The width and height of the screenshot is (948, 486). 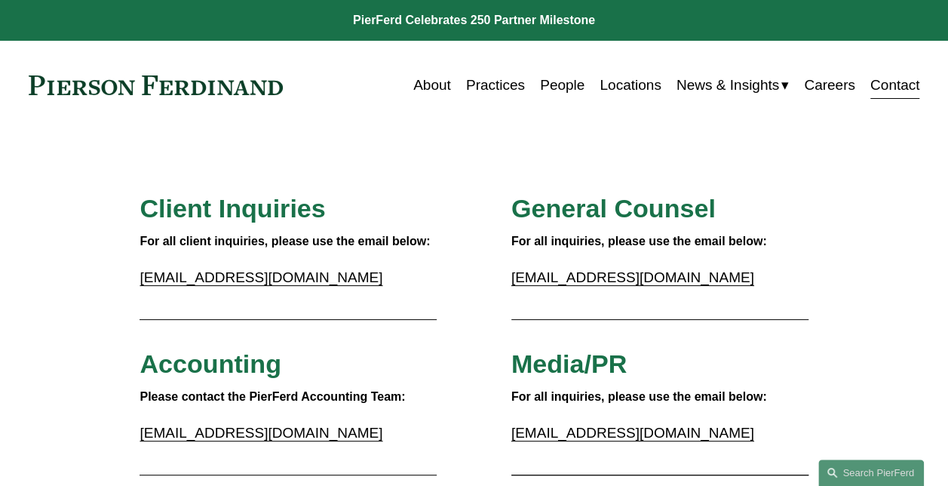 I want to click on a: About, so click(x=432, y=85).